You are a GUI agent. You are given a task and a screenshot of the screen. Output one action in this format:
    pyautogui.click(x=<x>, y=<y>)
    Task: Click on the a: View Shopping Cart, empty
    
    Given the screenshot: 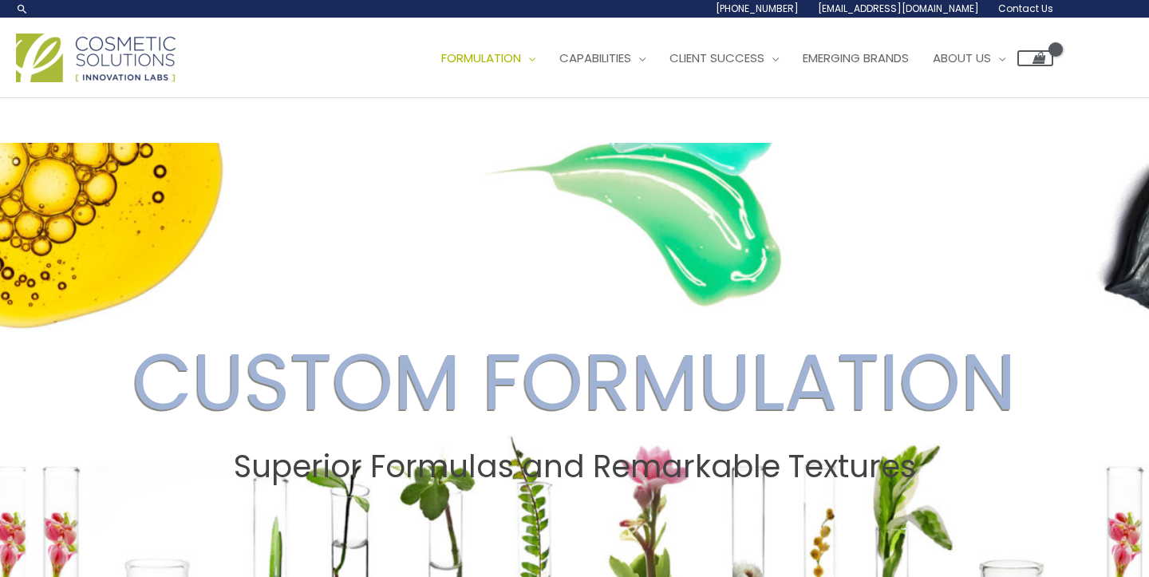 What is the action you would take?
    pyautogui.click(x=1035, y=58)
    